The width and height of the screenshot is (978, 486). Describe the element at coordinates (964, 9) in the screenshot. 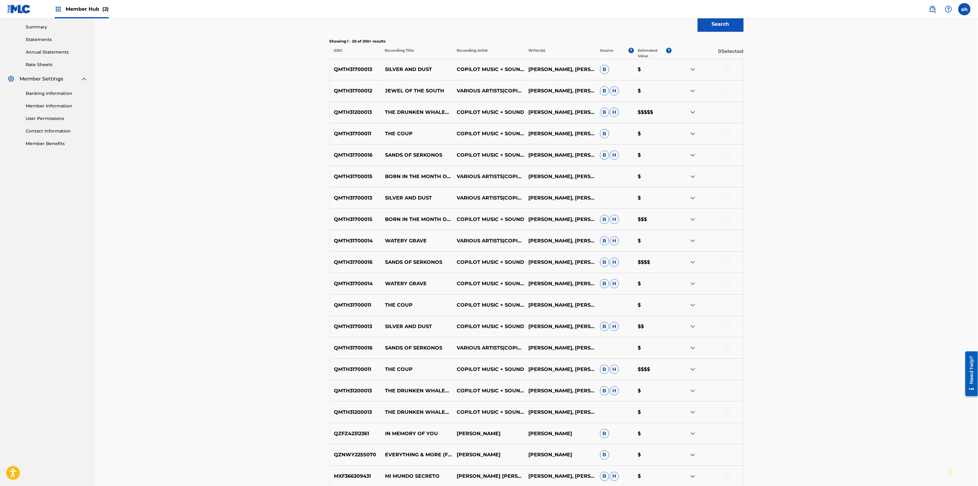

I see `div: User Menu` at that location.